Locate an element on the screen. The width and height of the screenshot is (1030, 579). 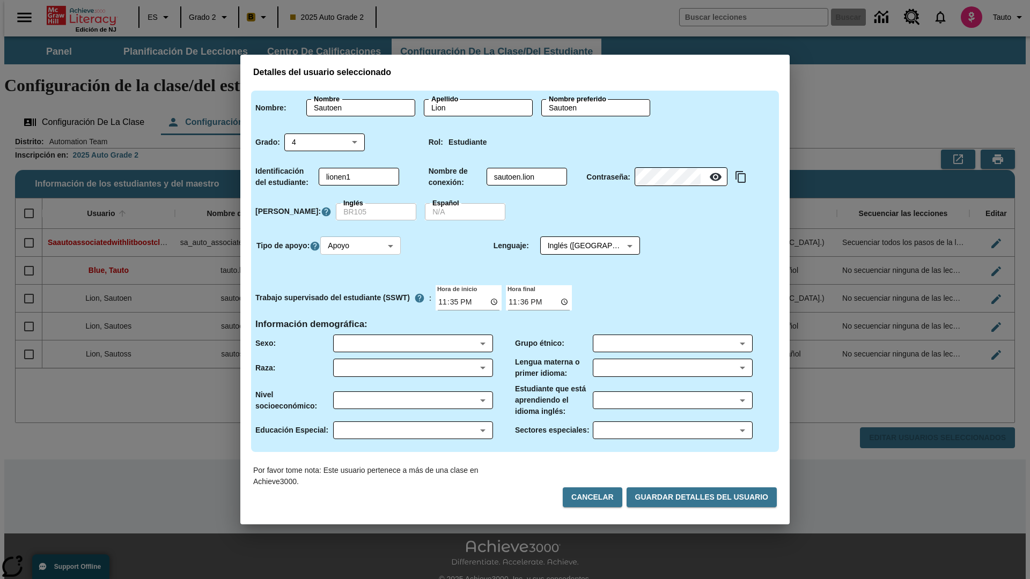
a: Haga clic aquí para saber más sobre Nivel Lexile, Se abrirá en una pestaña nueva. is located at coordinates (326, 212).